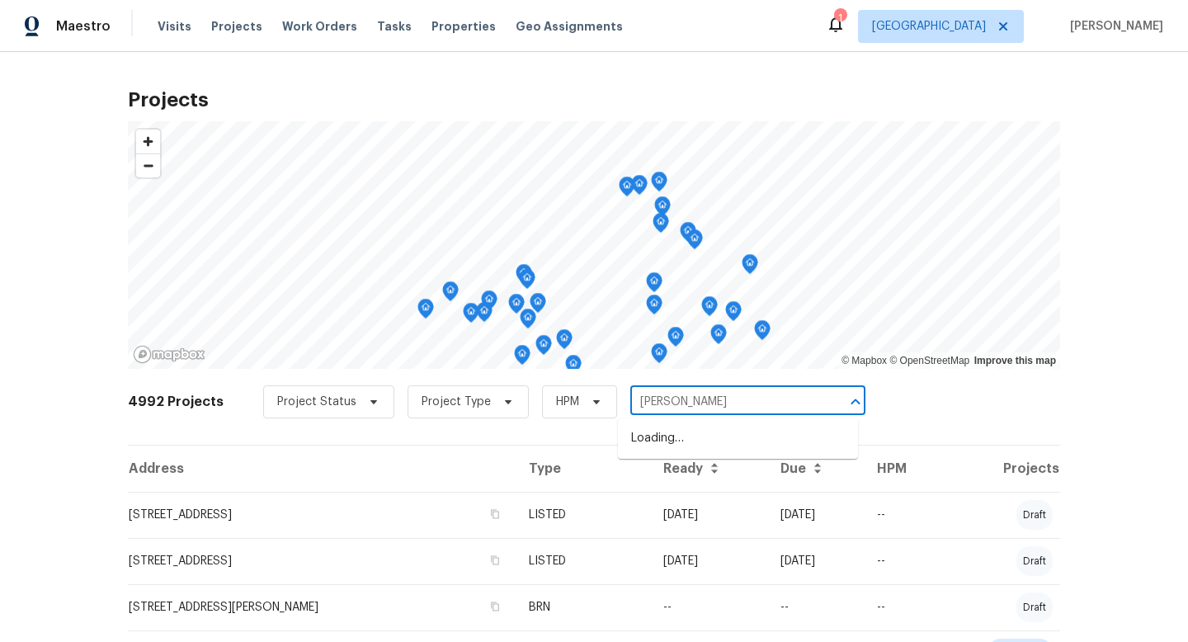 The image size is (1188, 642). I want to click on th: HPM, so click(903, 469).